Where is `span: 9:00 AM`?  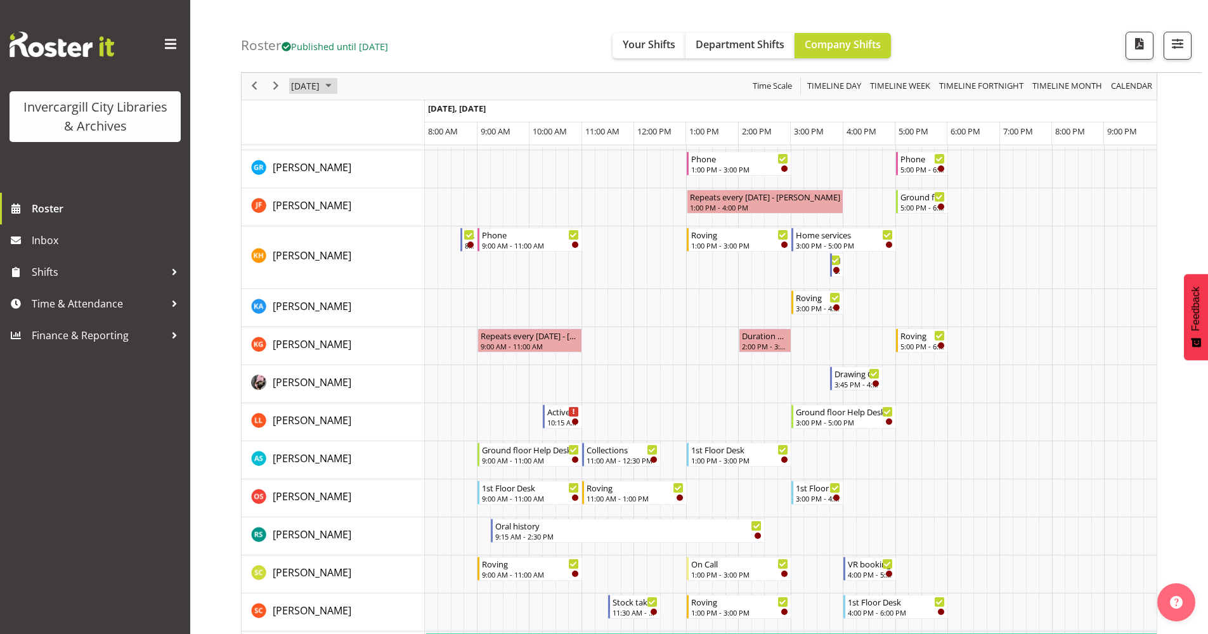 span: 9:00 AM is located at coordinates (495, 131).